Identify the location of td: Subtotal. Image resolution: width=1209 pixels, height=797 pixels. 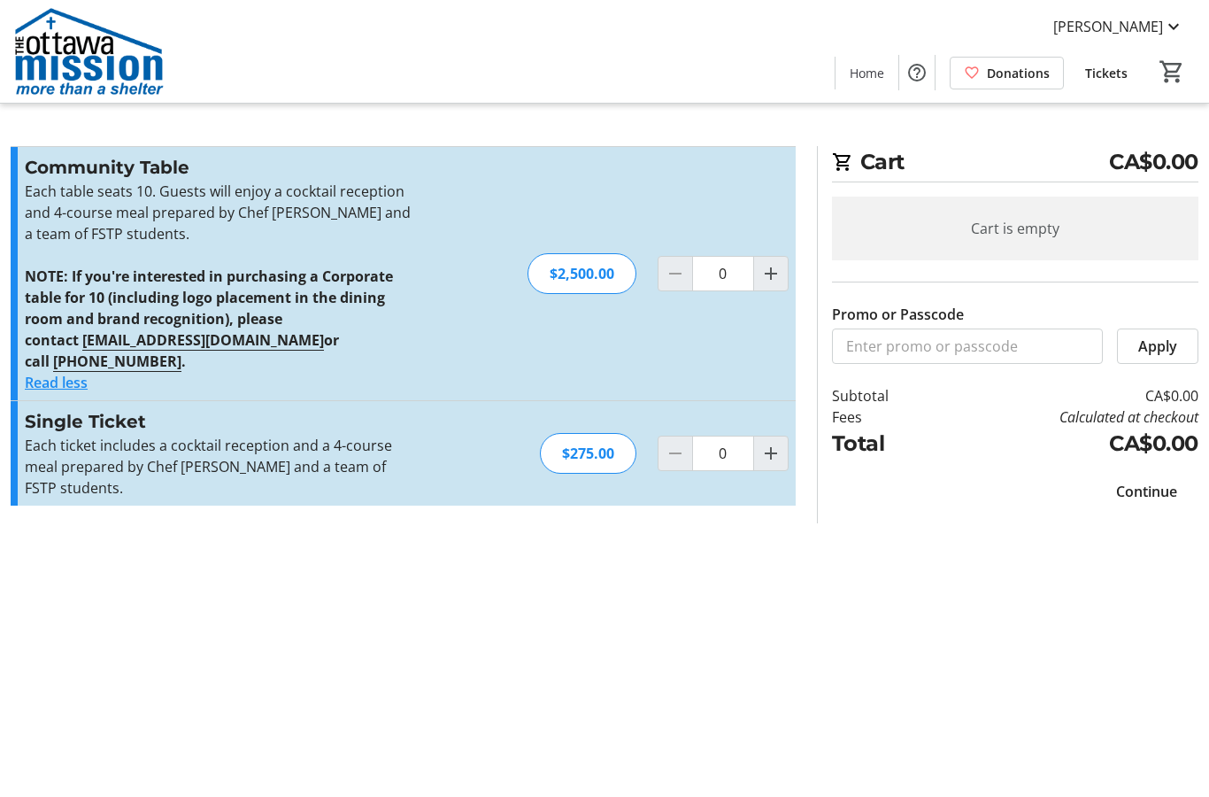
(885, 396).